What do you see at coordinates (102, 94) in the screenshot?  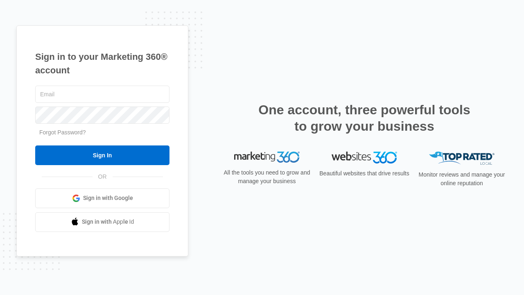 I see `input: Email` at bounding box center [102, 94].